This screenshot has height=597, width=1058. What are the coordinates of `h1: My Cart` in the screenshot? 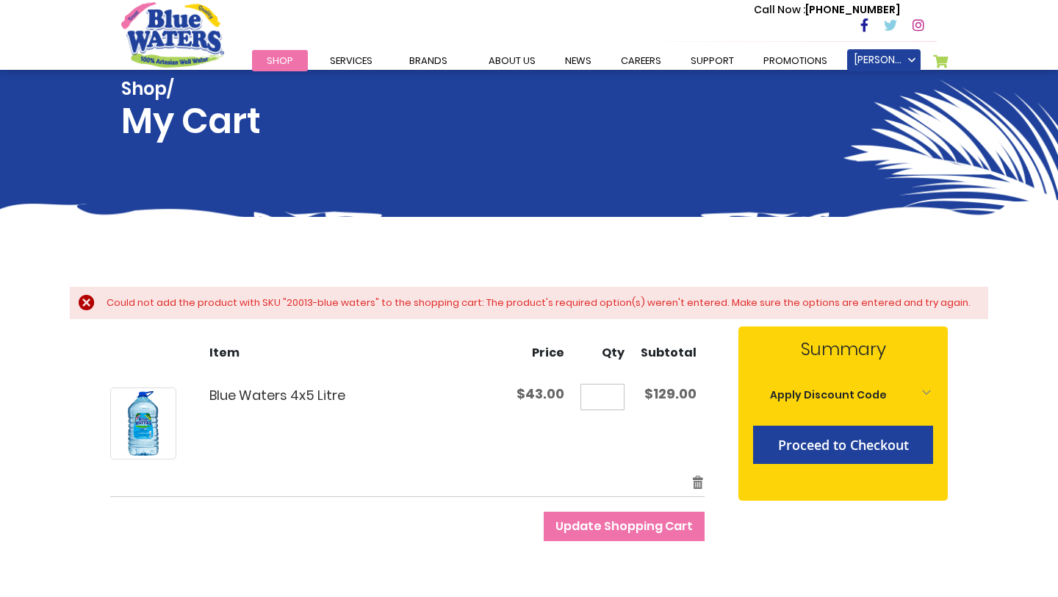 It's located at (191, 110).